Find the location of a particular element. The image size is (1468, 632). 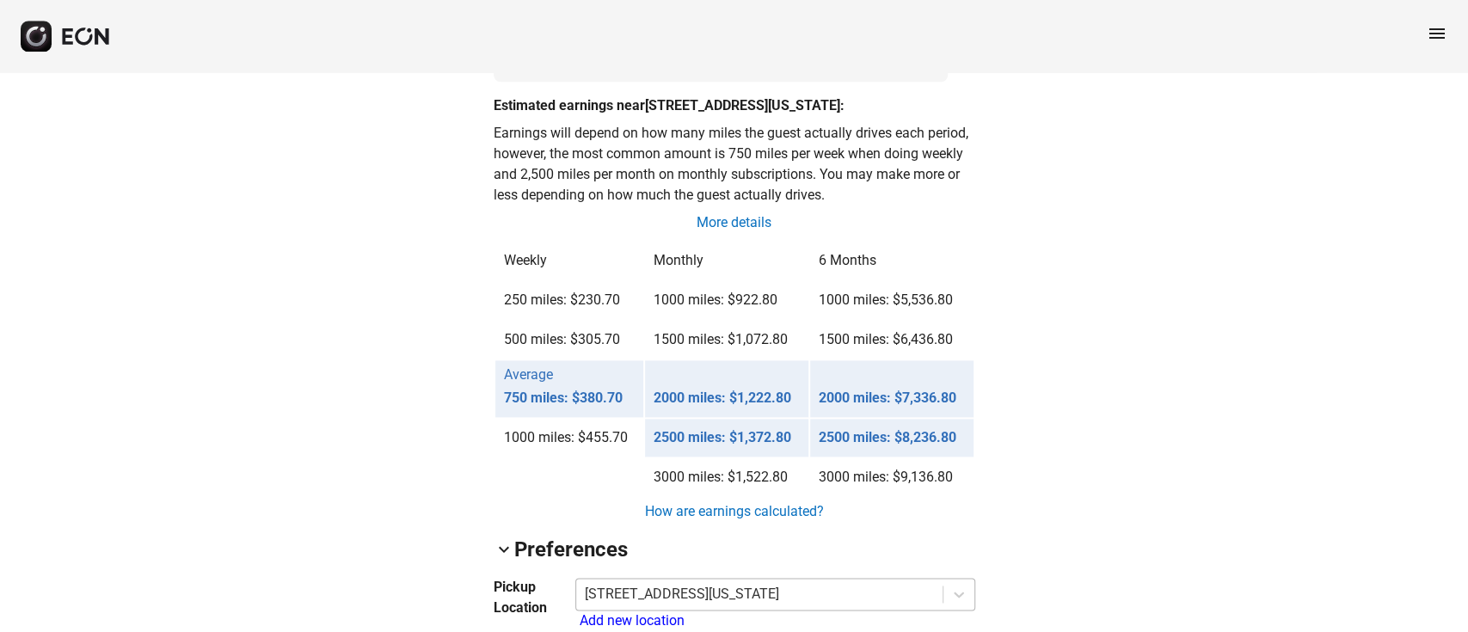

td: 500 miles: $305.70 is located at coordinates (569, 340).